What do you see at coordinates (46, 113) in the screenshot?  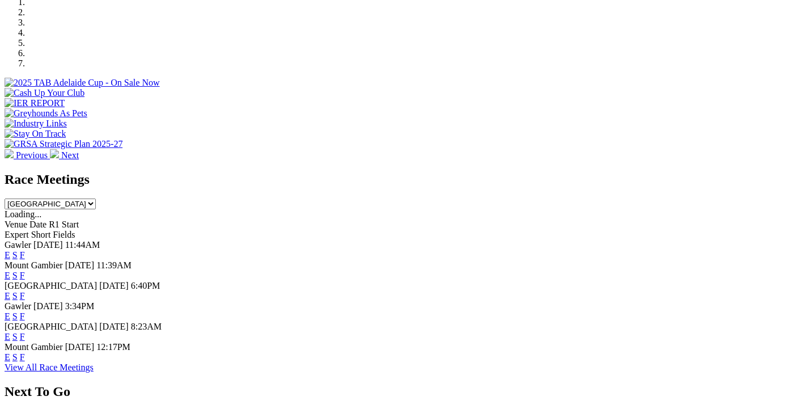 I see `img: Greyhounds As Pets` at bounding box center [46, 113].